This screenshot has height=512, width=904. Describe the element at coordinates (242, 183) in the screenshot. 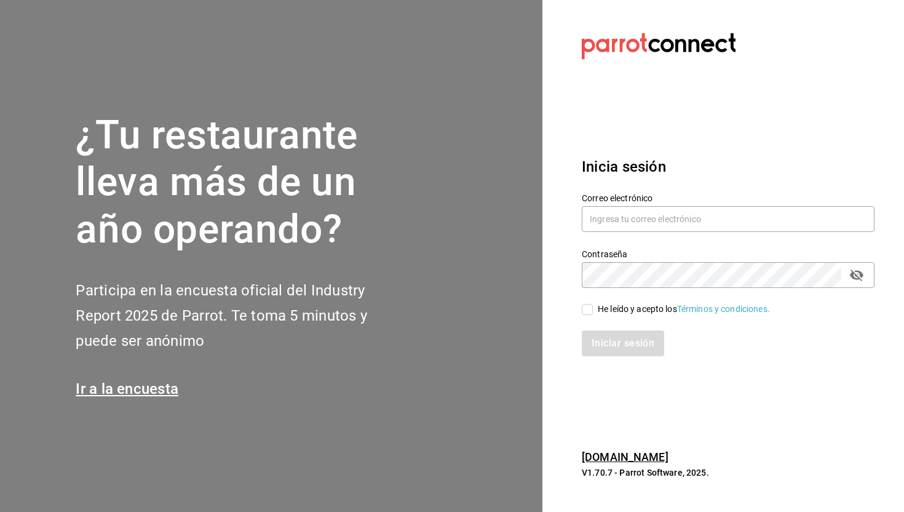

I see `h1: ¿Tu restaurante lleva más de un año operando?` at that location.